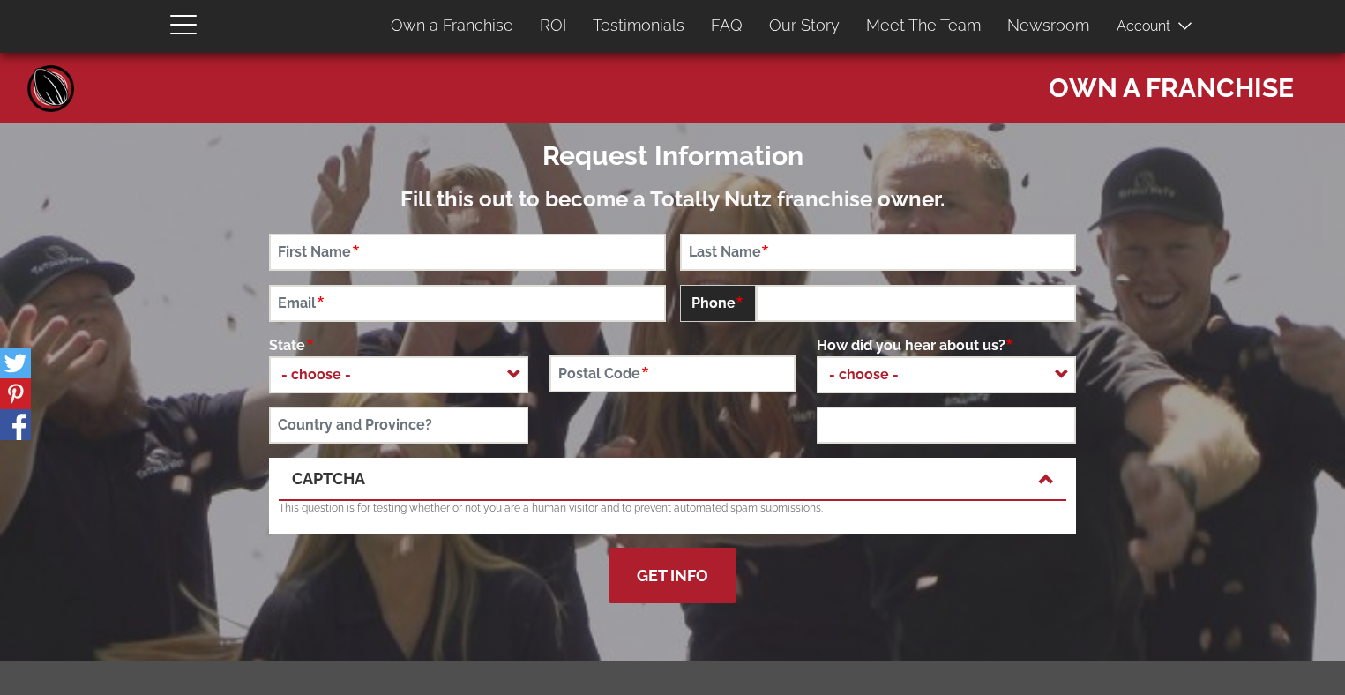 Image resolution: width=1345 pixels, height=695 pixels. What do you see at coordinates (718, 303) in the screenshot?
I see `span: Phone` at bounding box center [718, 303].